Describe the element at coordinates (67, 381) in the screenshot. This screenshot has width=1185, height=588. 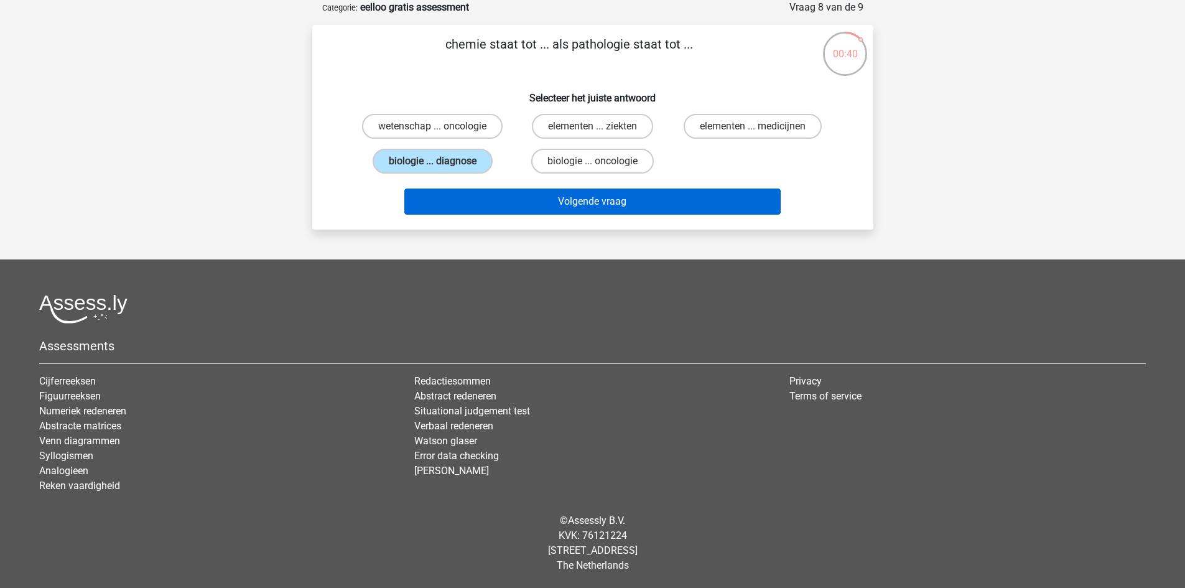
I see `a: Cijferreeksen` at that location.